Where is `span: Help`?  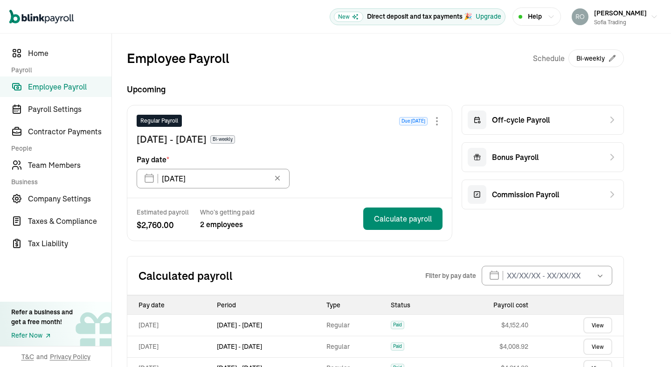
span: Help is located at coordinates (535, 16).